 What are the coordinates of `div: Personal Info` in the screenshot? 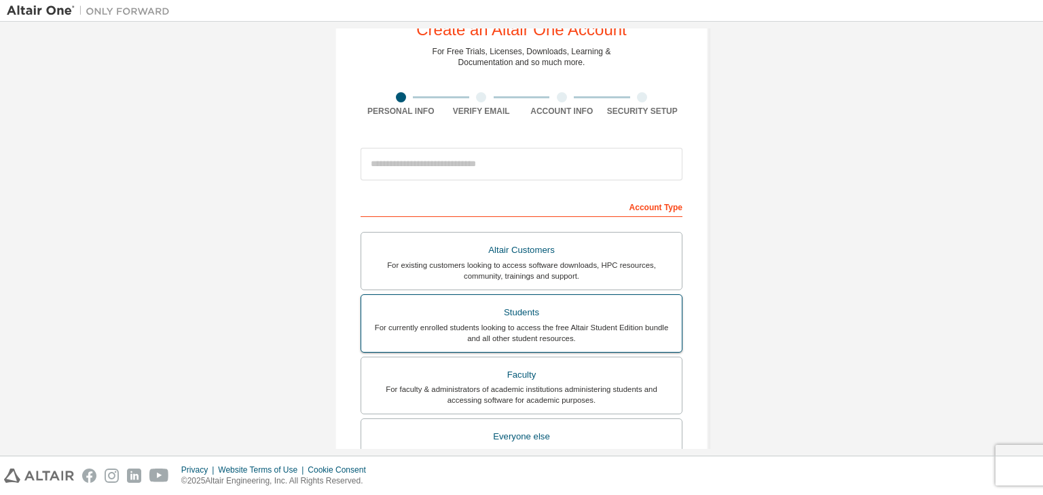 It's located at (400, 111).